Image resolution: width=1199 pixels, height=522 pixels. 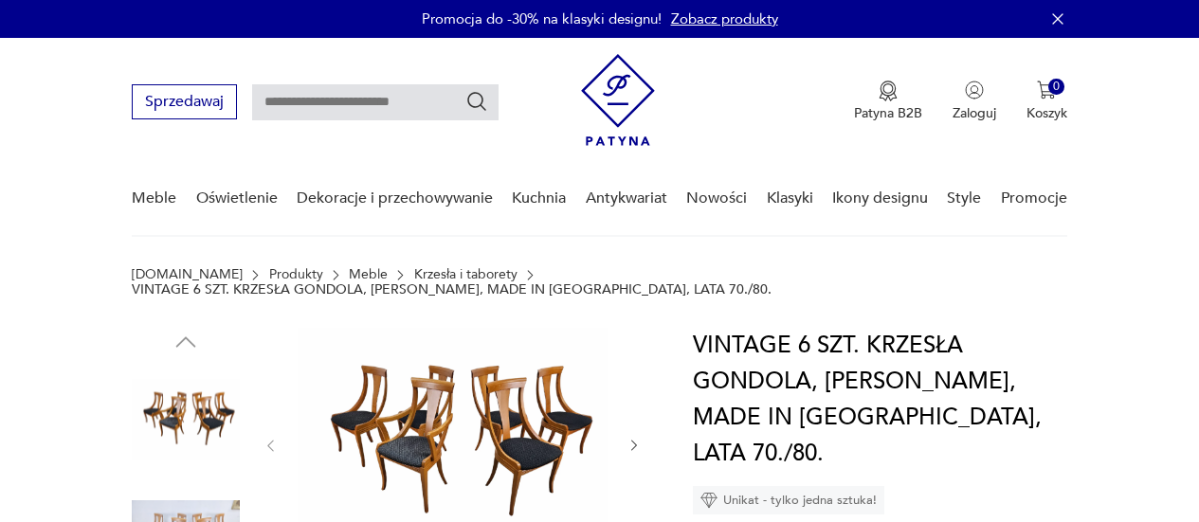 I want to click on img: Ikonka użytkownika, so click(x=974, y=90).